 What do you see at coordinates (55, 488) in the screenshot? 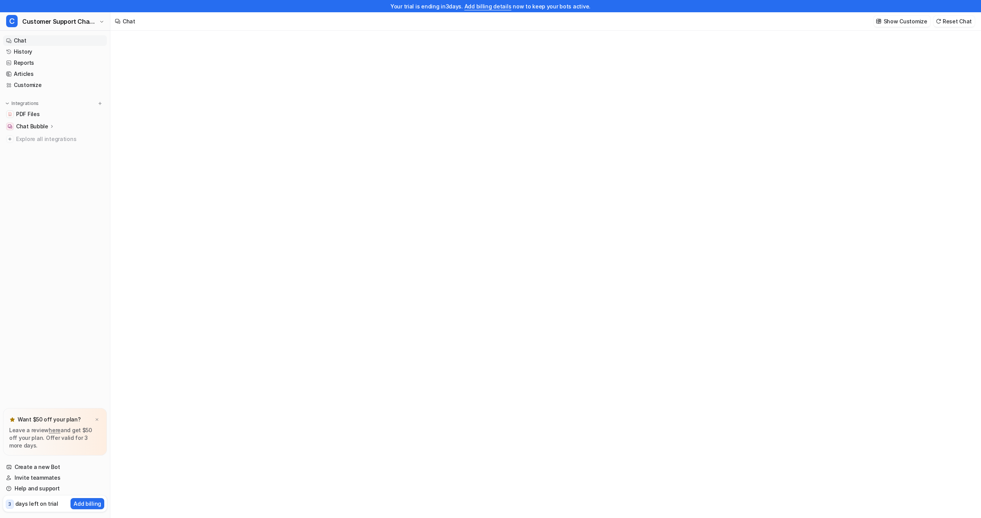
I see `a: Help and support` at bounding box center [55, 488].